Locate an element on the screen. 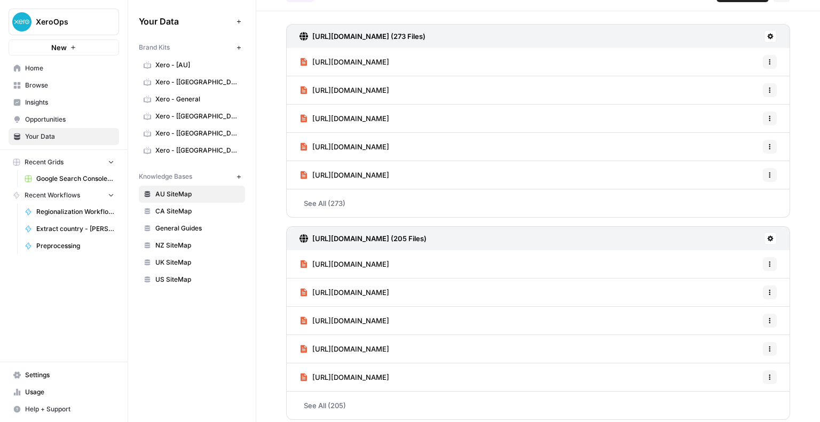  a: Settings is located at coordinates (64, 375).